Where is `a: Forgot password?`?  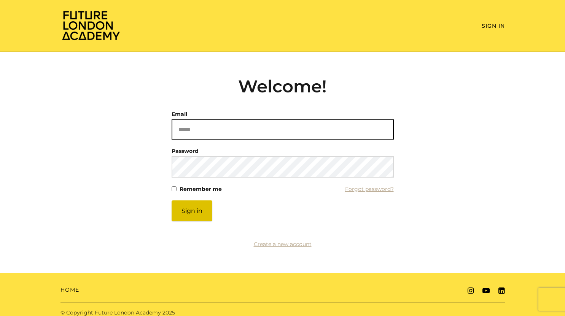 a: Forgot password? is located at coordinates (369, 189).